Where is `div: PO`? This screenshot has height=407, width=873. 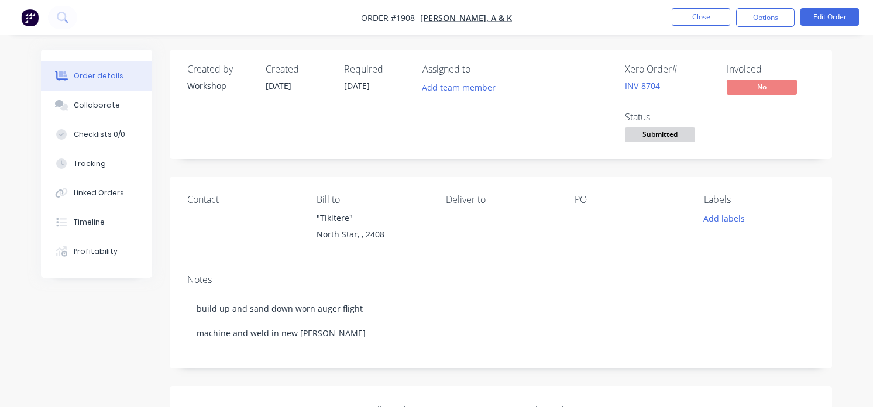
div: PO is located at coordinates (629, 199).